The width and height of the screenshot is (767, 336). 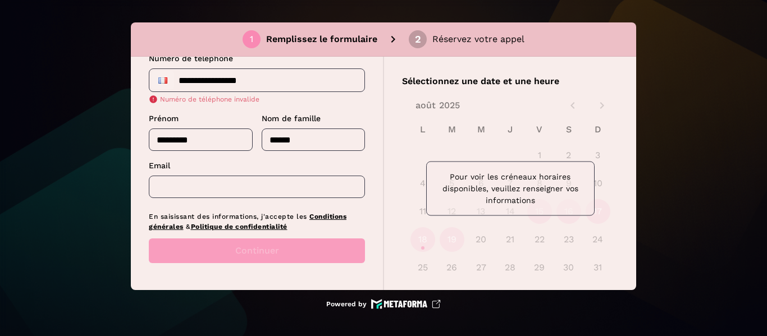 I want to click on span: Nom de famille, so click(x=291, y=119).